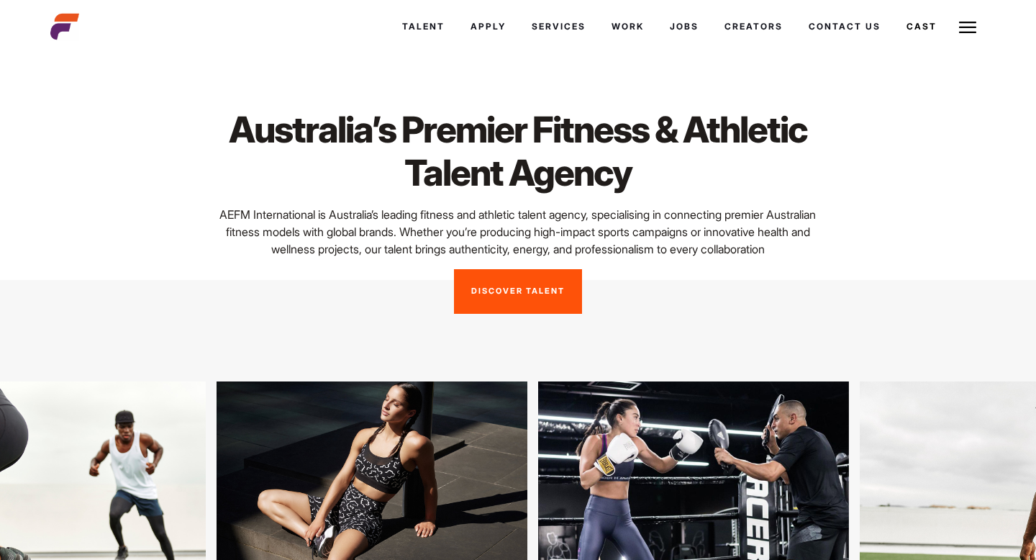 This screenshot has height=560, width=1036. Describe the element at coordinates (518, 291) in the screenshot. I see `a: Discover Talent` at that location.